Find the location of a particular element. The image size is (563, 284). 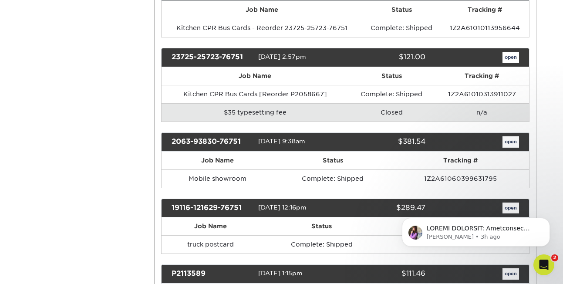

td: $35 typesetting fee is located at coordinates (255, 112).